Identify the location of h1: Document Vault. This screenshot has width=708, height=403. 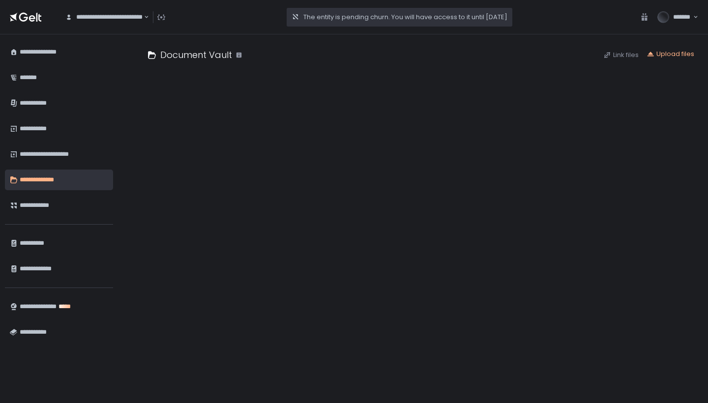
(196, 55).